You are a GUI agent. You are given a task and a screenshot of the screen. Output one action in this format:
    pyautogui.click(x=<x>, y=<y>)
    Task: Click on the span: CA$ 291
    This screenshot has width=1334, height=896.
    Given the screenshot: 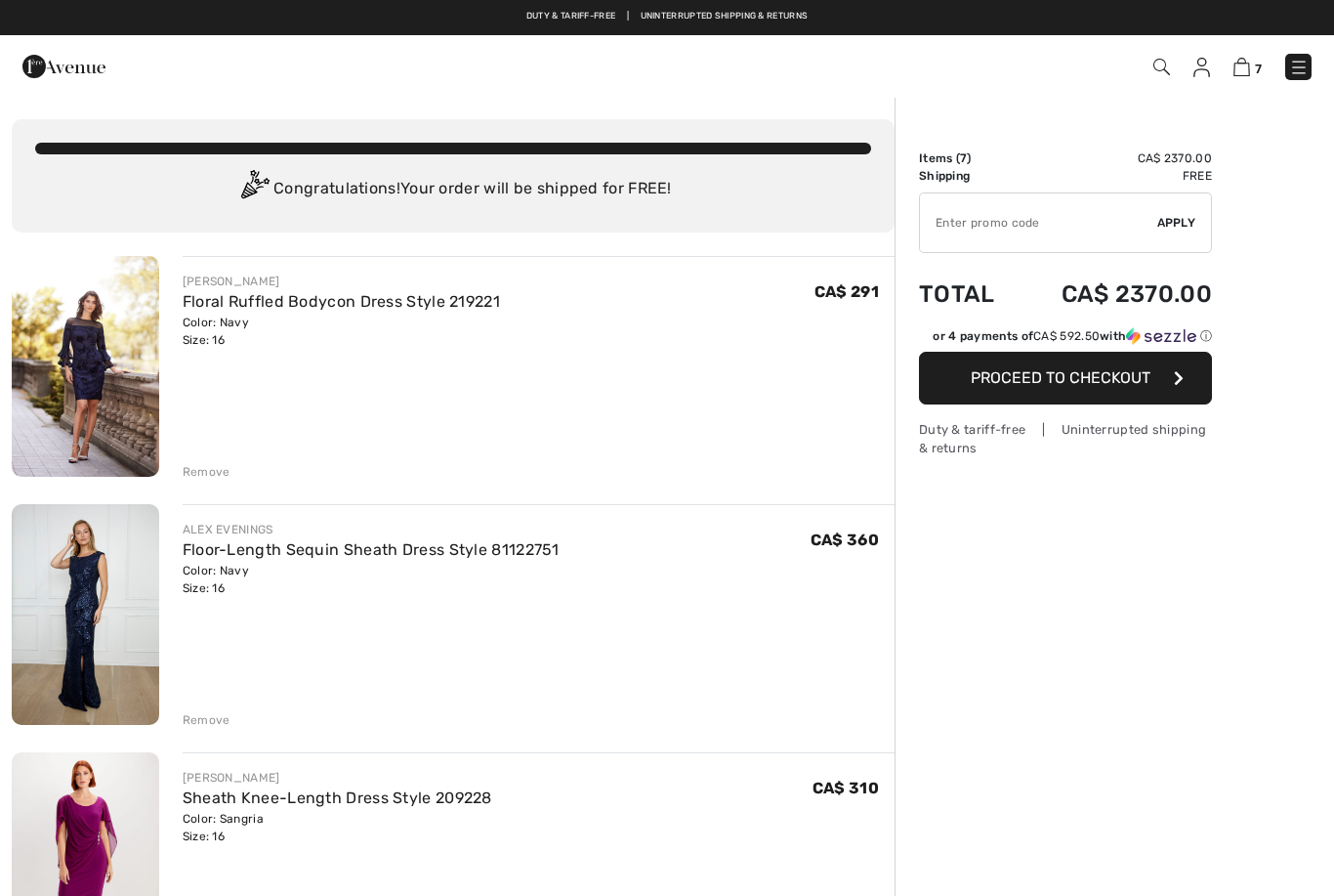 What is the action you would take?
    pyautogui.click(x=847, y=291)
    